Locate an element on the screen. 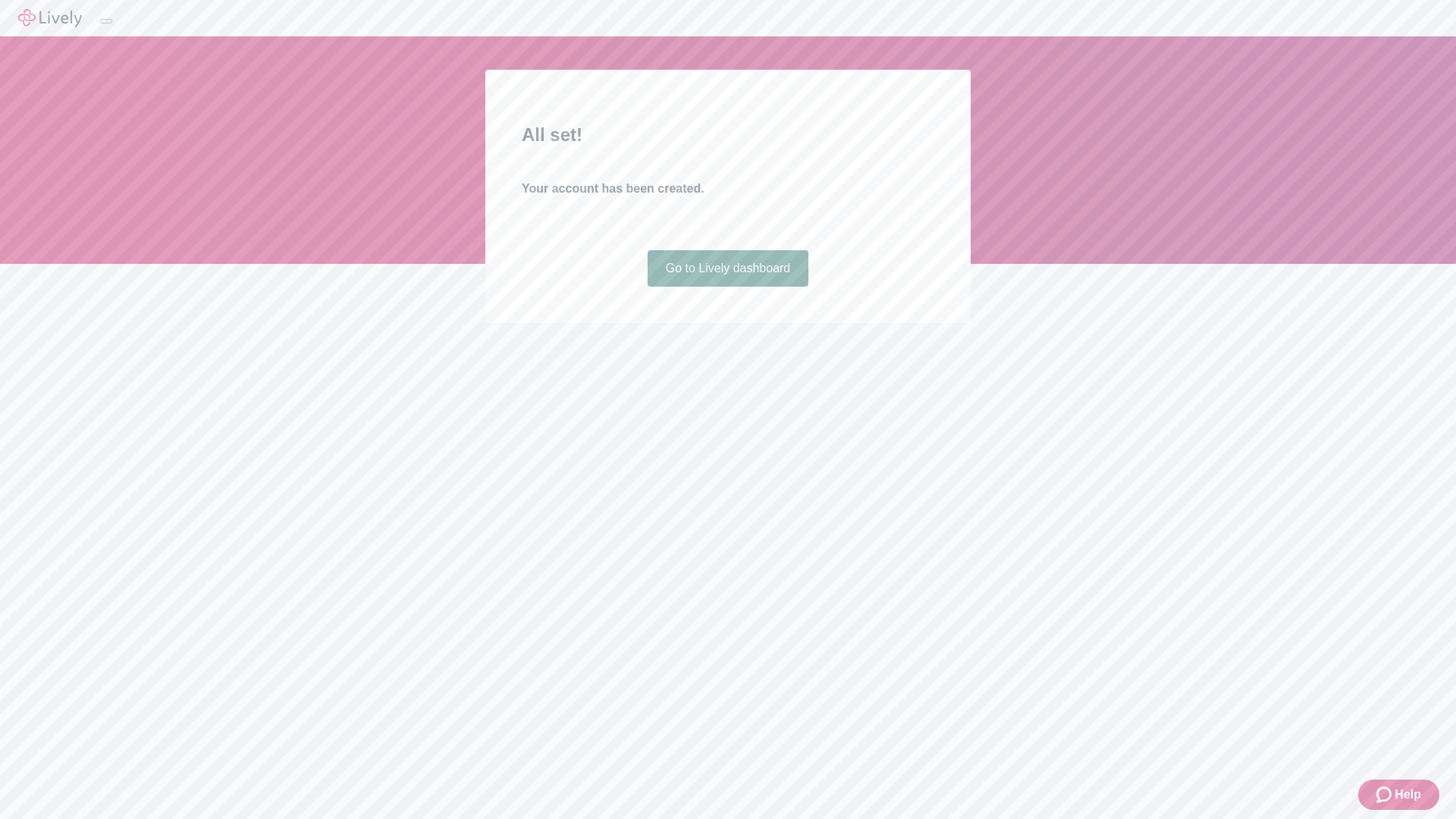  a: Go to Lively dashboard is located at coordinates (728, 268).